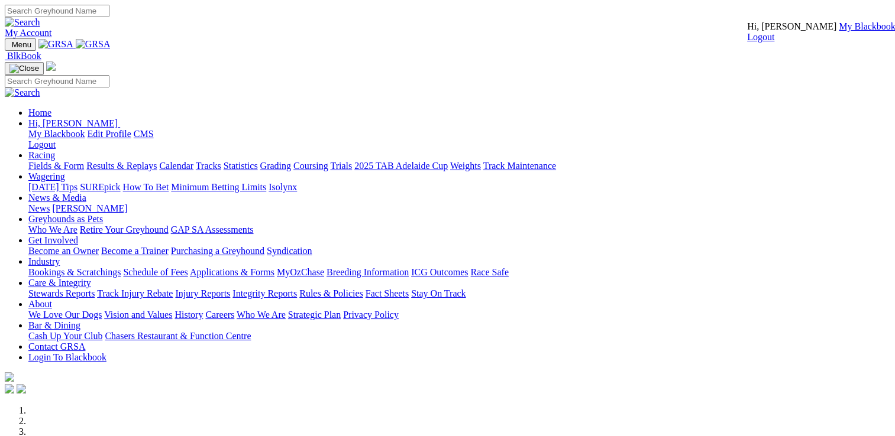  I want to click on a: History, so click(189, 315).